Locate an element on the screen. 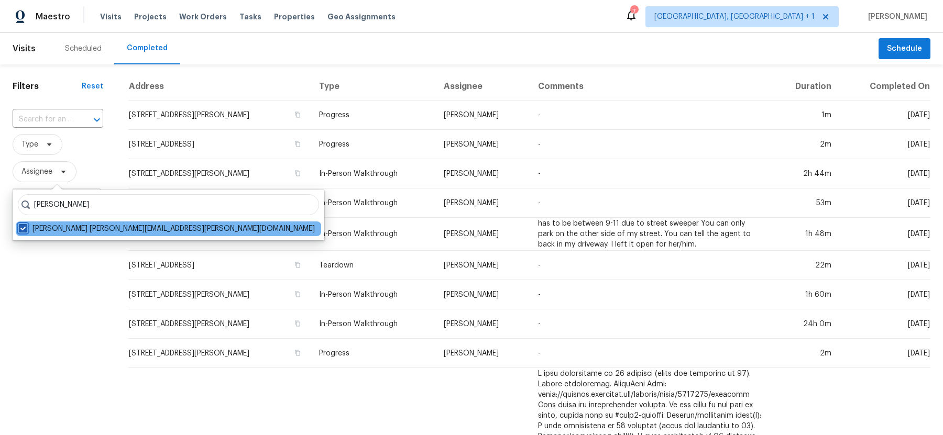  td: Teardown is located at coordinates (373, 266).